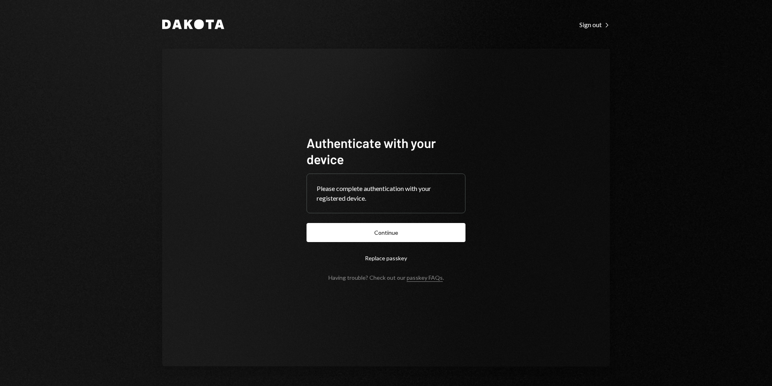  I want to click on div: Sign out, so click(594, 25).